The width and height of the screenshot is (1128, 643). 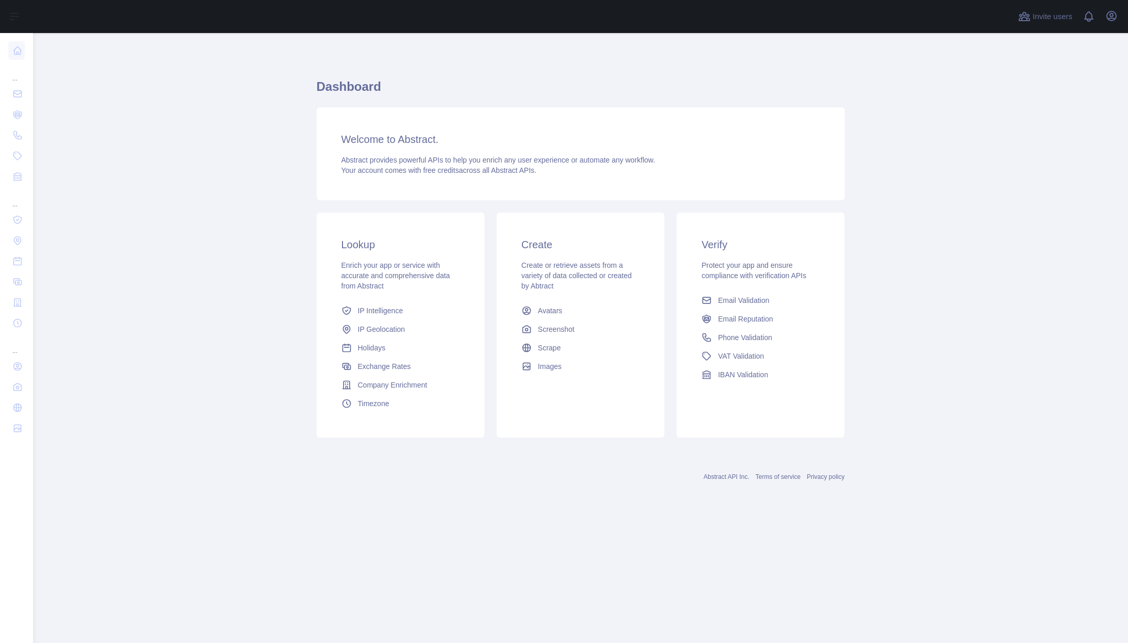 What do you see at coordinates (439, 170) in the screenshot?
I see `span: Your account comes with across all Abstract APIs.` at bounding box center [439, 170].